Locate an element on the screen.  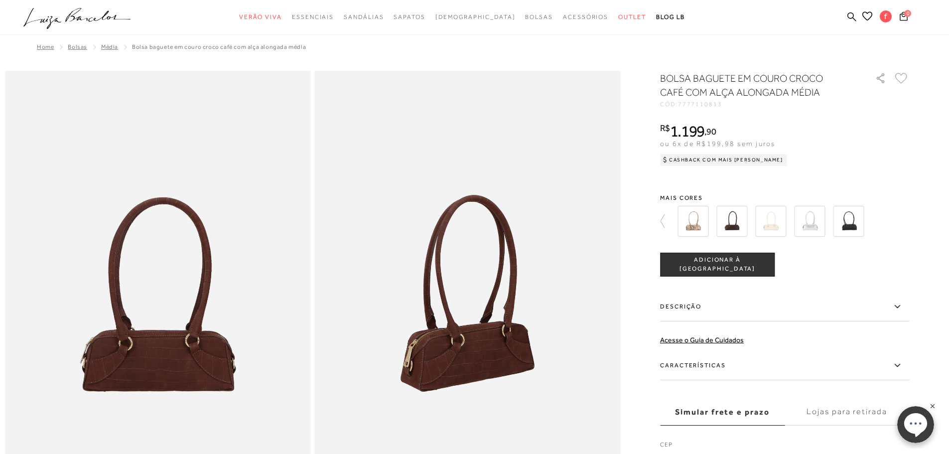
img: BOLSA MÉDIA EM COBRA BEGE COM ALÇA ALONGADA is located at coordinates (693, 221).